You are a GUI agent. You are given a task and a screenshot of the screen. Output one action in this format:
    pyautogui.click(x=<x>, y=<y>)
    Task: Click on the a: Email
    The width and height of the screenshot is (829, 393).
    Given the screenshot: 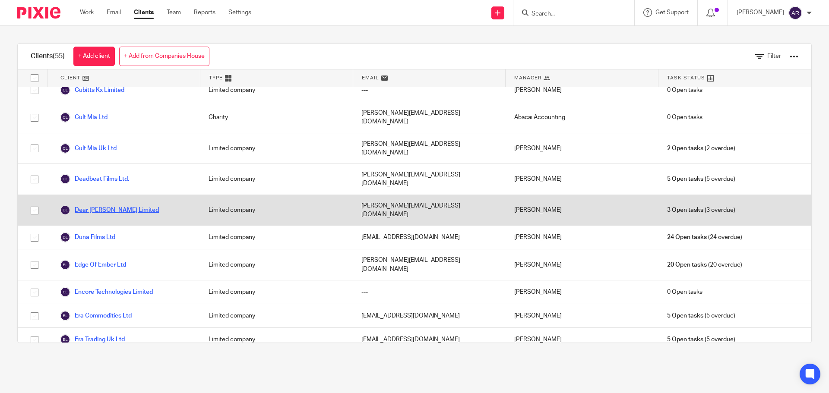 What is the action you would take?
    pyautogui.click(x=114, y=13)
    